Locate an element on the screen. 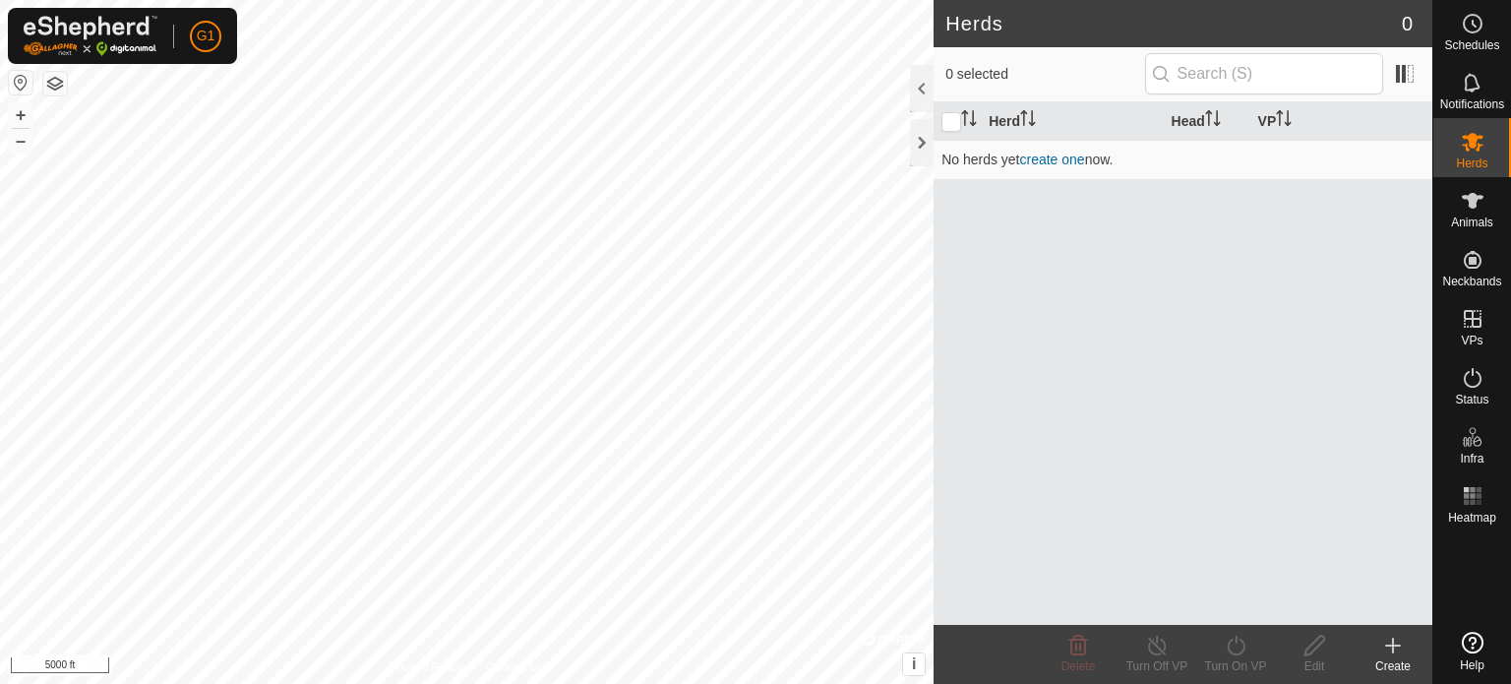 The width and height of the screenshot is (1511, 684). span: Notifications is located at coordinates (1471, 104).